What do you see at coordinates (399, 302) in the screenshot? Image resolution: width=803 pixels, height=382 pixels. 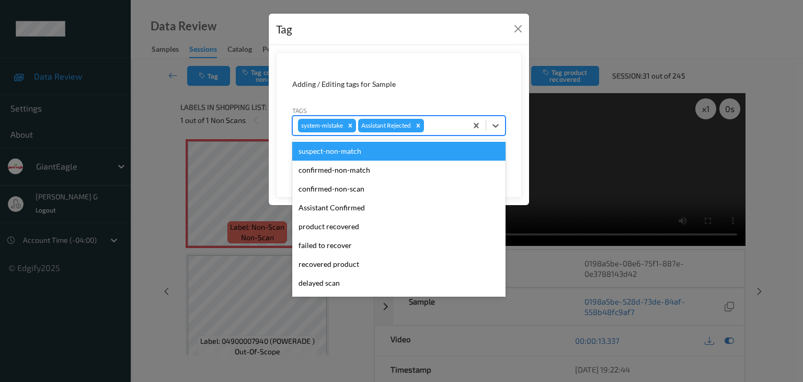 I see `div: Unusual activity` at bounding box center [399, 302].